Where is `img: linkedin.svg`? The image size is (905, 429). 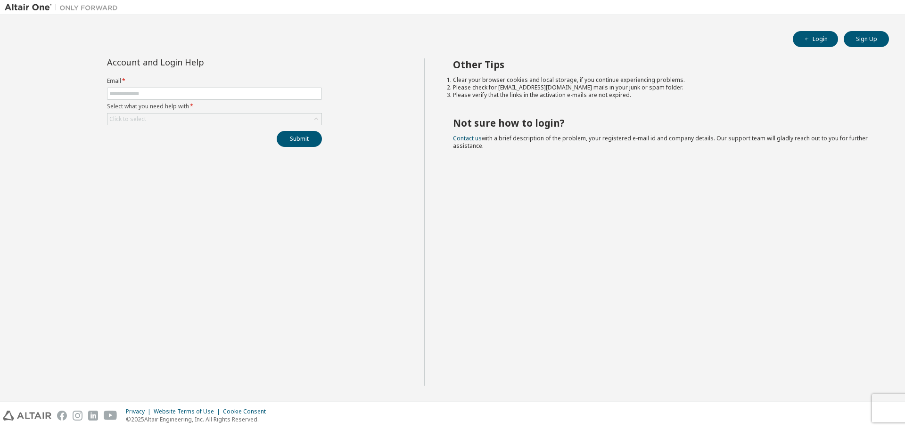
img: linkedin.svg is located at coordinates (93, 416).